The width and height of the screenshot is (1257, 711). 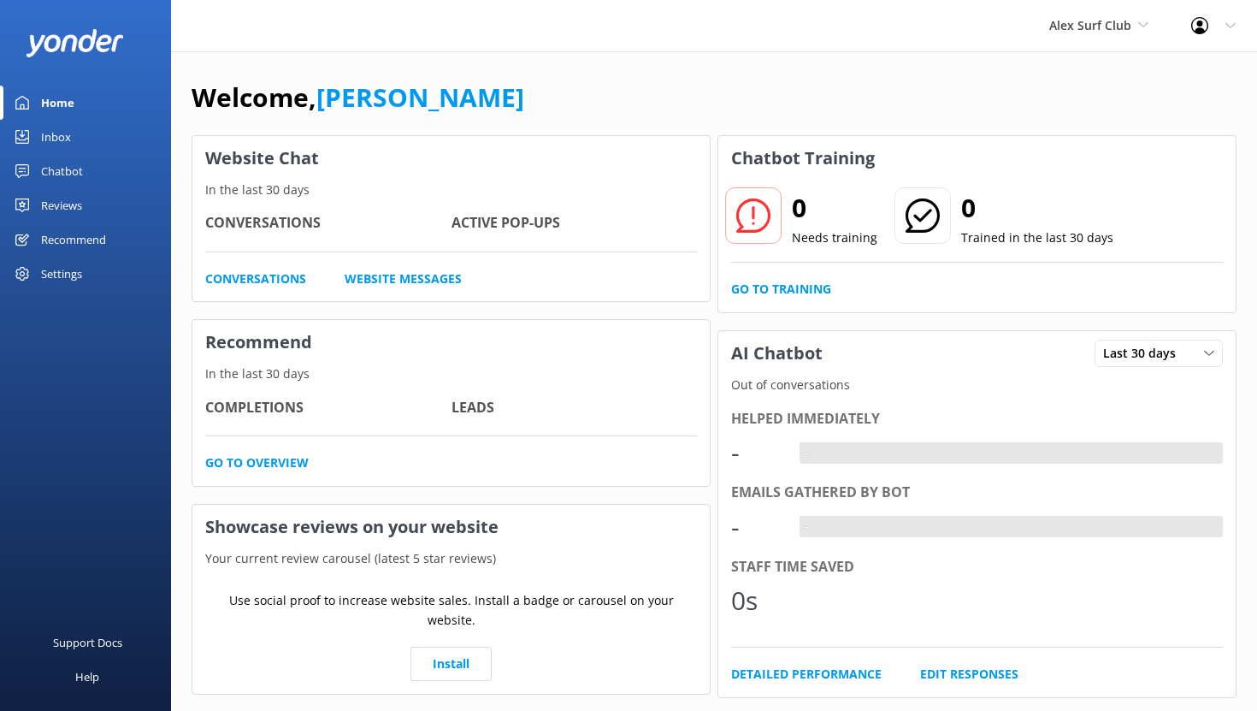 I want to click on p: Your current review carousel (latest 5 star reviews), so click(x=451, y=558).